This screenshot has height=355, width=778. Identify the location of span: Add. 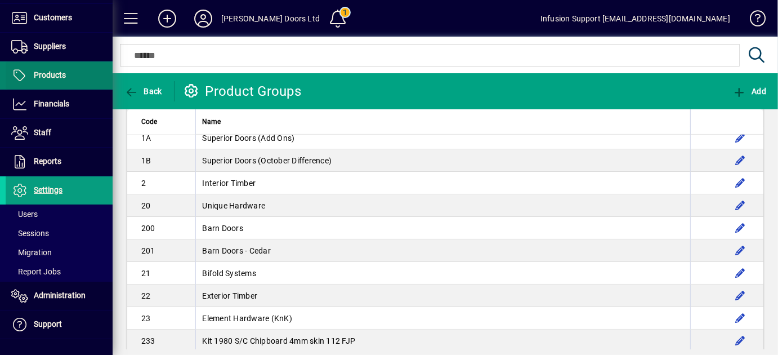
(750, 91).